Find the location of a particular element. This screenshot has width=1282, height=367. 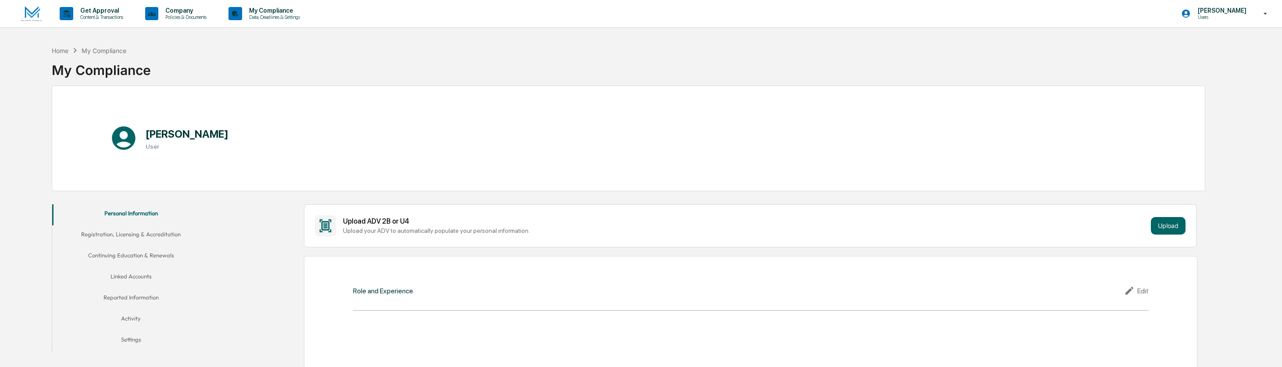

div: Role and Experience is located at coordinates (383, 291).